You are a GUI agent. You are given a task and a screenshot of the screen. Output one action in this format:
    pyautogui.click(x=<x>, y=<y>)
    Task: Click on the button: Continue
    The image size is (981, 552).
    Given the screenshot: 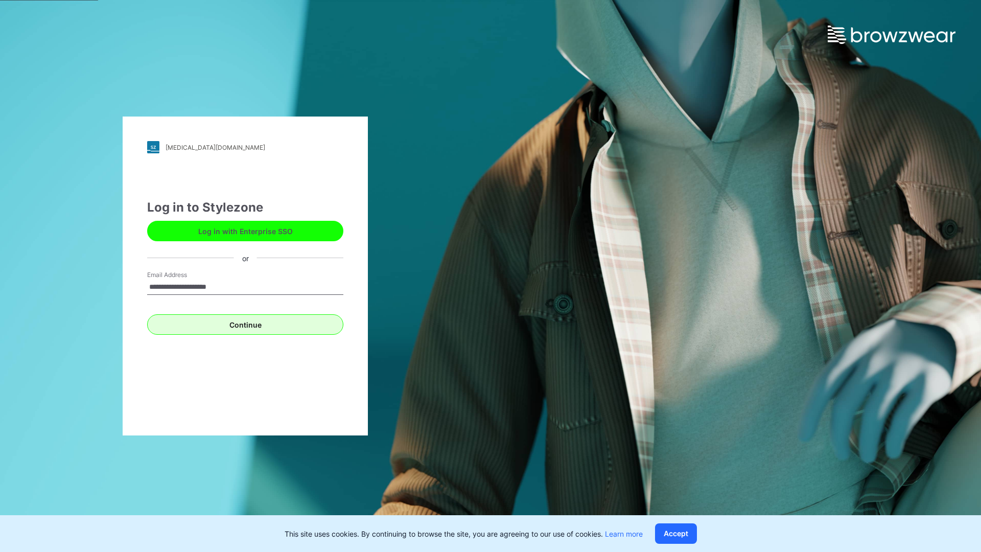 What is the action you would take?
    pyautogui.click(x=245, y=325)
    